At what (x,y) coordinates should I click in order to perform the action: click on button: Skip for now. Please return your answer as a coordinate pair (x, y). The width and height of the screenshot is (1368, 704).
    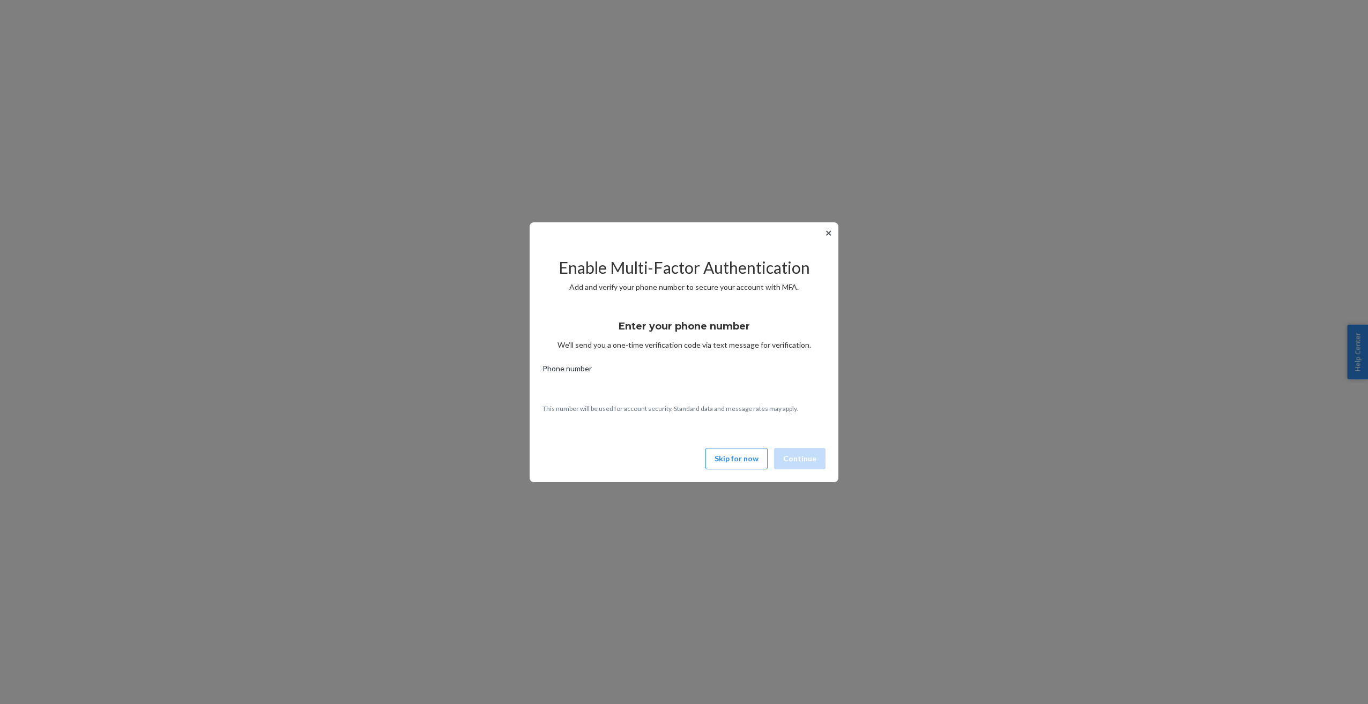
    Looking at the image, I should click on (736, 459).